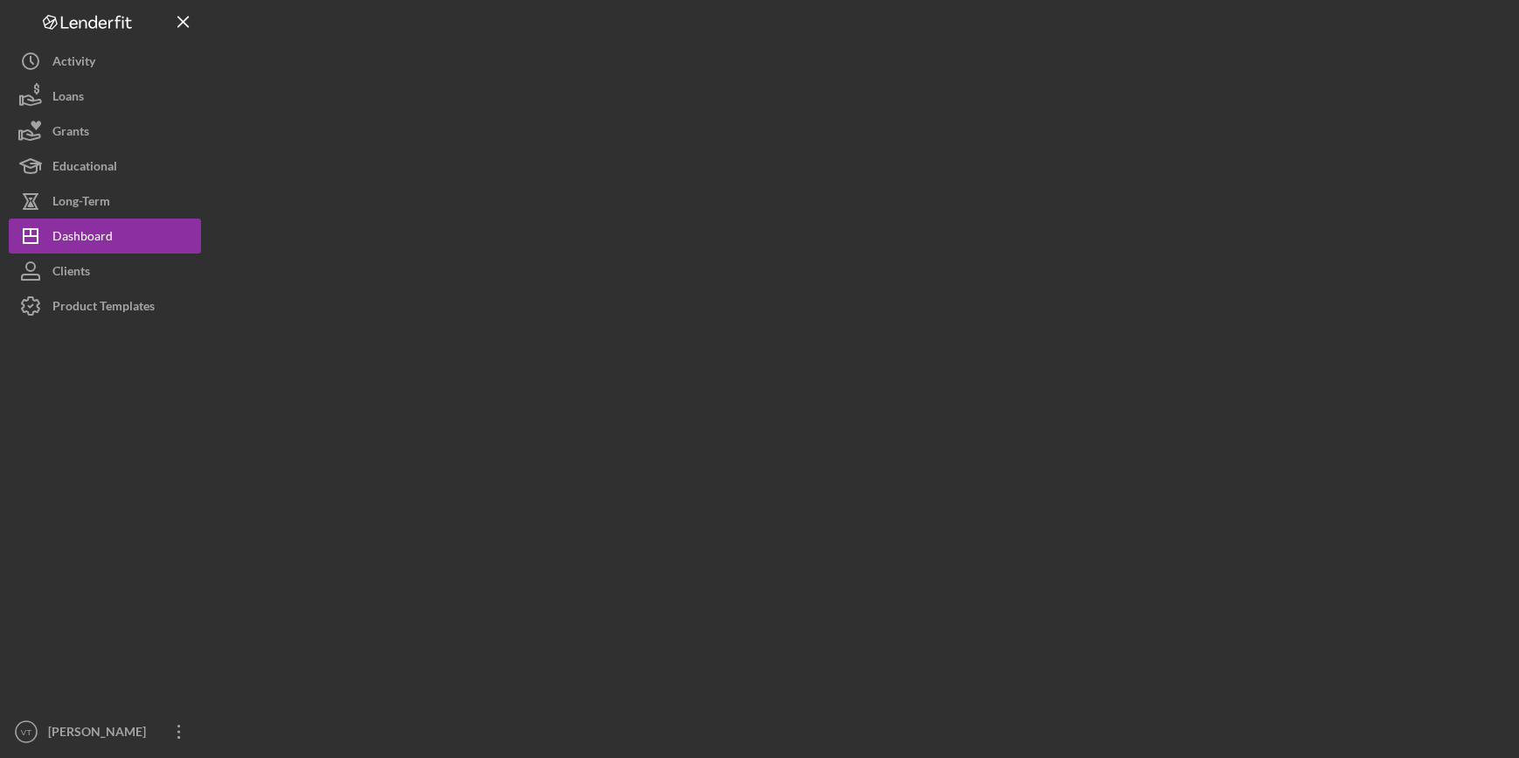 This screenshot has height=758, width=1519. I want to click on a: Dashboard, so click(105, 236).